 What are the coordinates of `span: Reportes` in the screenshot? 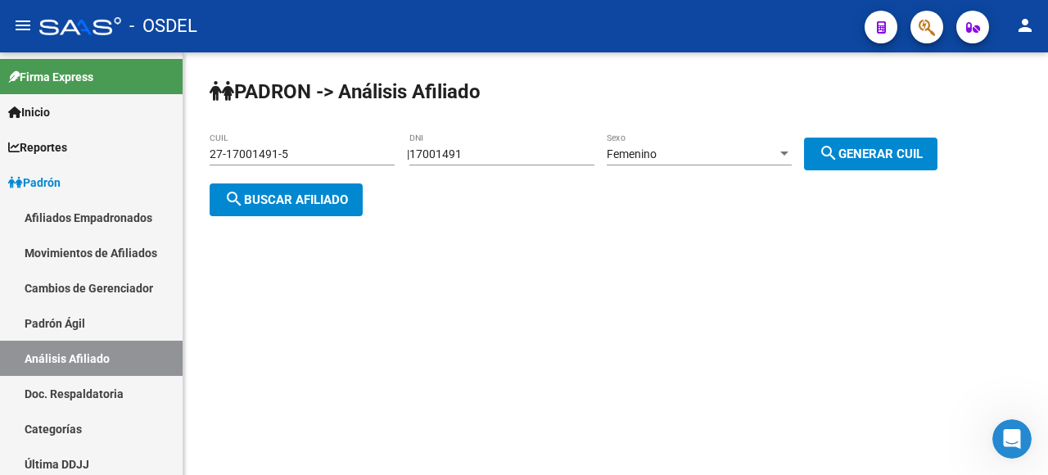 It's located at (38, 147).